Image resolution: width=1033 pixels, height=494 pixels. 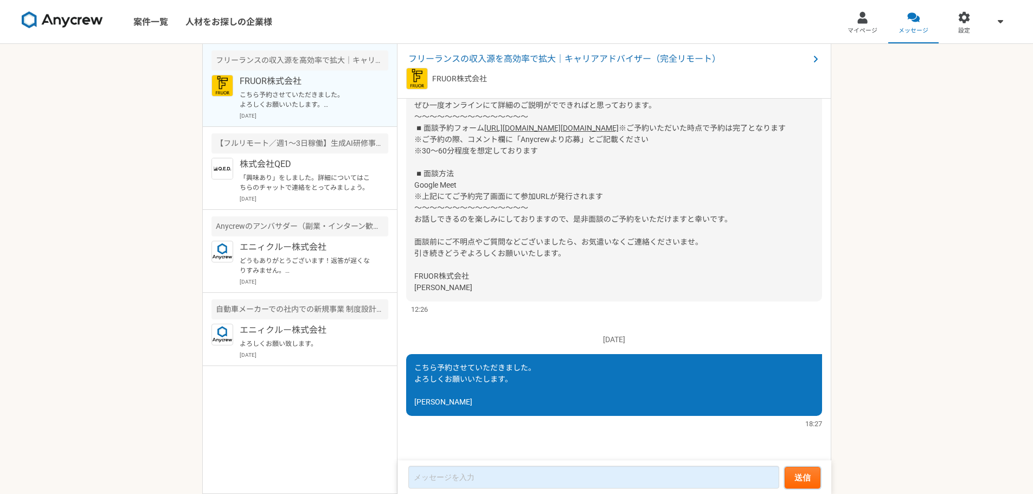 What do you see at coordinates (306, 344) in the screenshot?
I see `p: よろしくお願い致します。` at bounding box center [306, 344].